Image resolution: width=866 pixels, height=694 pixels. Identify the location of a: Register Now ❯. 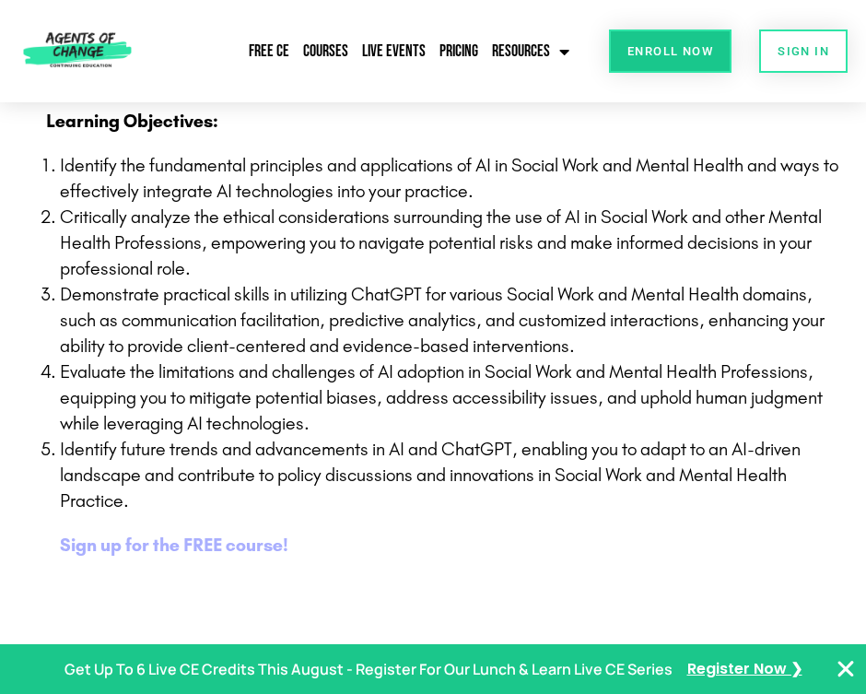
(745, 669).